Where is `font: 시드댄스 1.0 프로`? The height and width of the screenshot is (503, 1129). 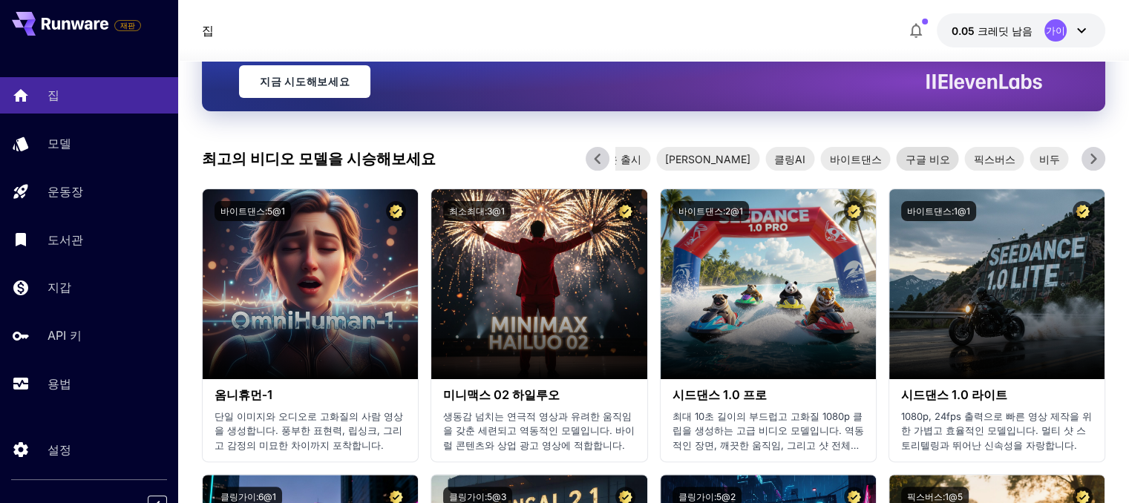 font: 시드댄스 1.0 프로 is located at coordinates (719, 395).